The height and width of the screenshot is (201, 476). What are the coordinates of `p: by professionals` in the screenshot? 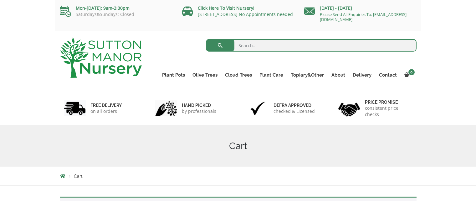 It's located at (199, 111).